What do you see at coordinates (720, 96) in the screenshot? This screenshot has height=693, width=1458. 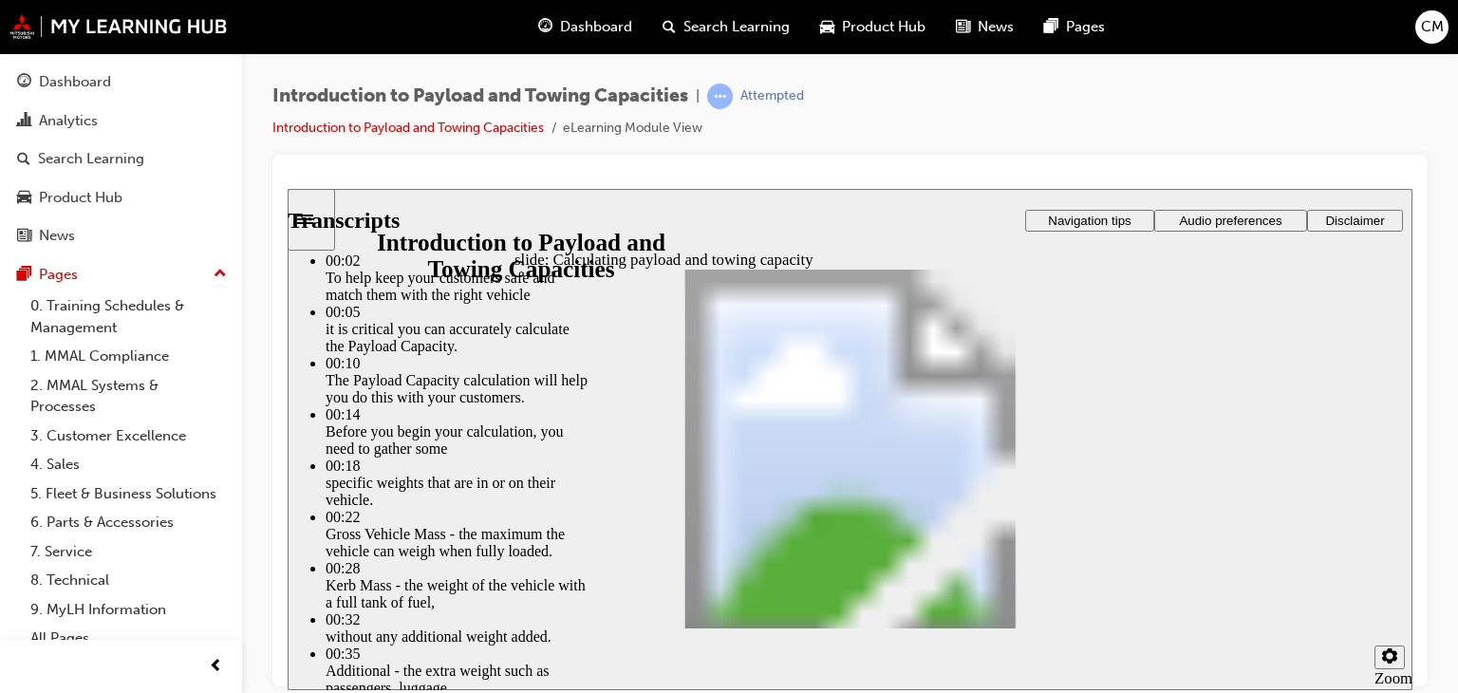 I see `span: learningRecordVerb_ATTEMPT-icon` at bounding box center [720, 96].